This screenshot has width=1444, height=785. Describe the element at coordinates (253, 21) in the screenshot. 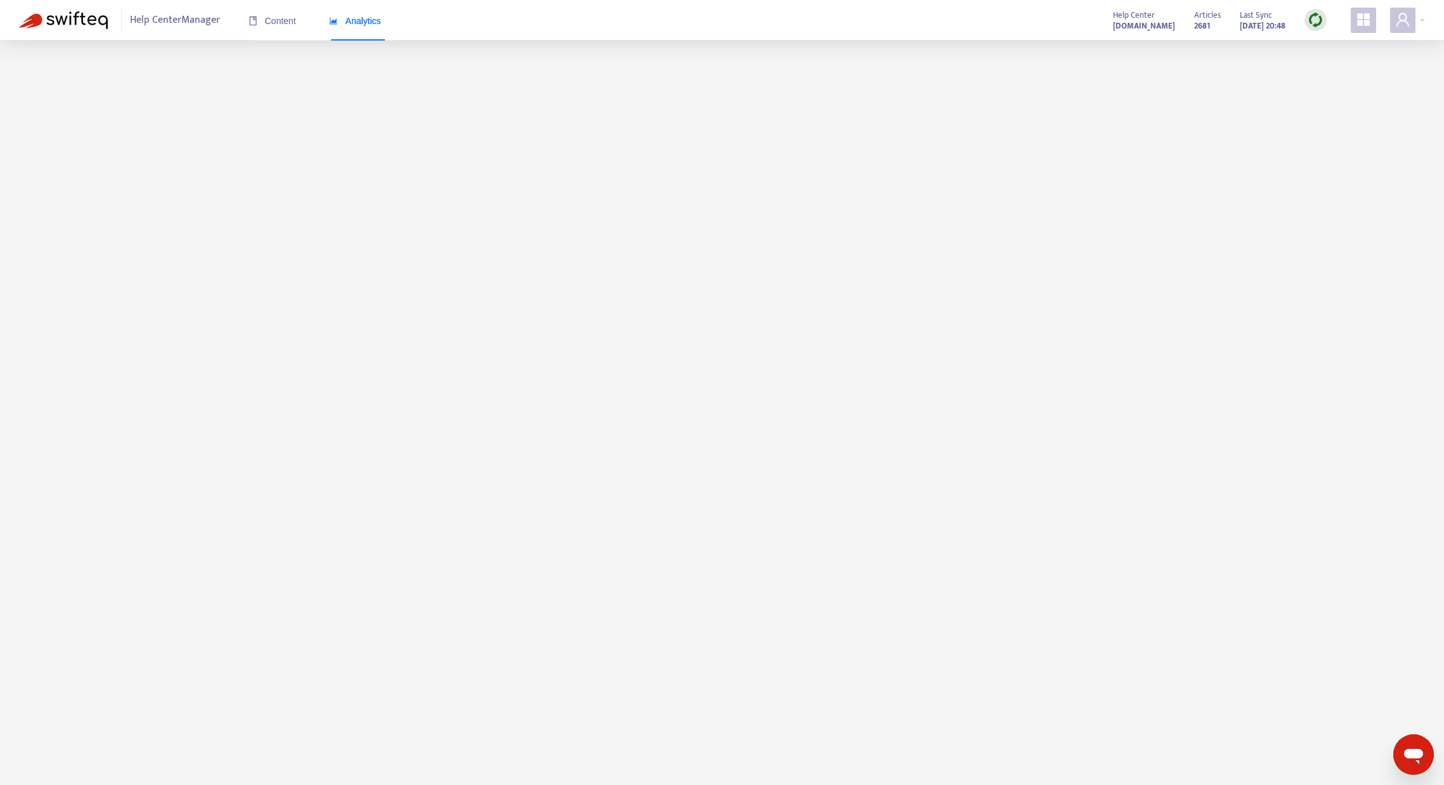

I see `span: book` at that location.